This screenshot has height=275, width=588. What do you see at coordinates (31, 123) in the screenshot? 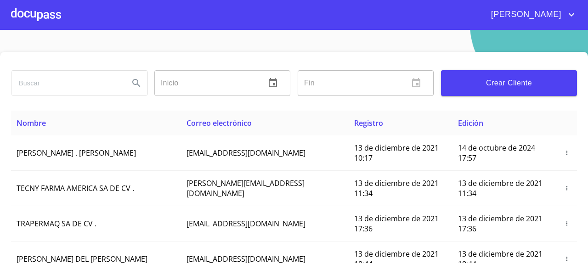
I see `span: Nombre` at bounding box center [31, 123].